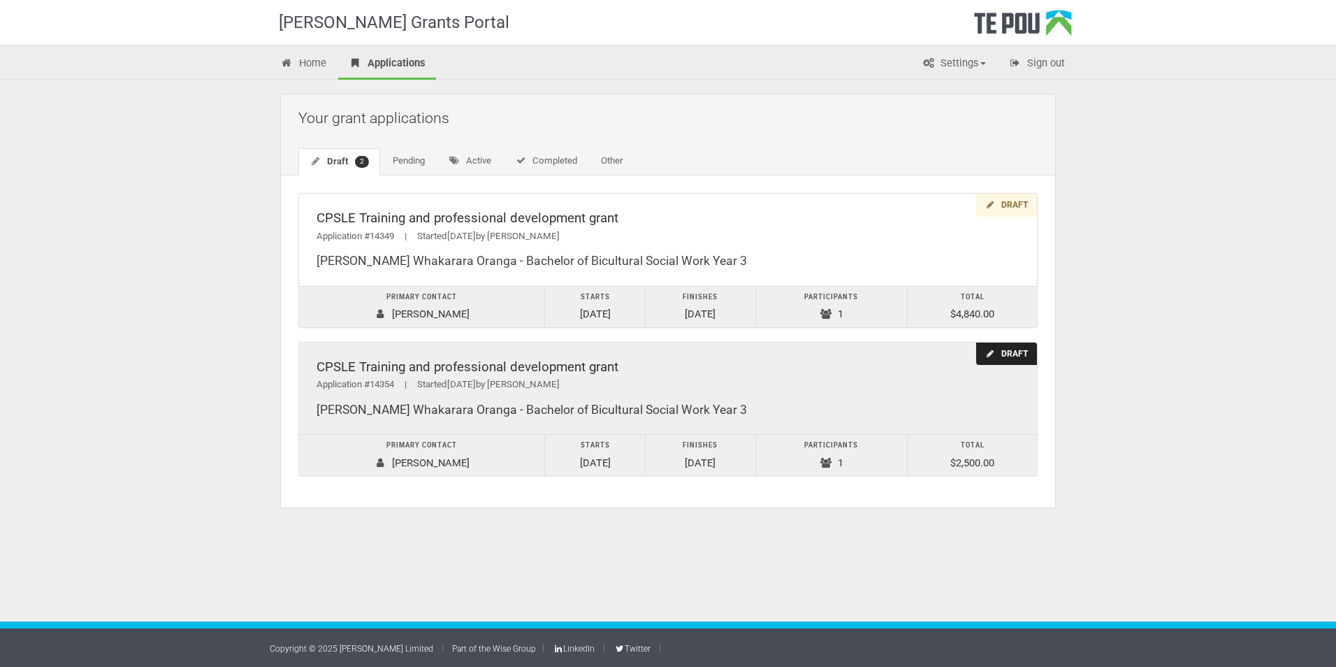  Describe the element at coordinates (574, 648) in the screenshot. I see `a: LinkedIn` at that location.